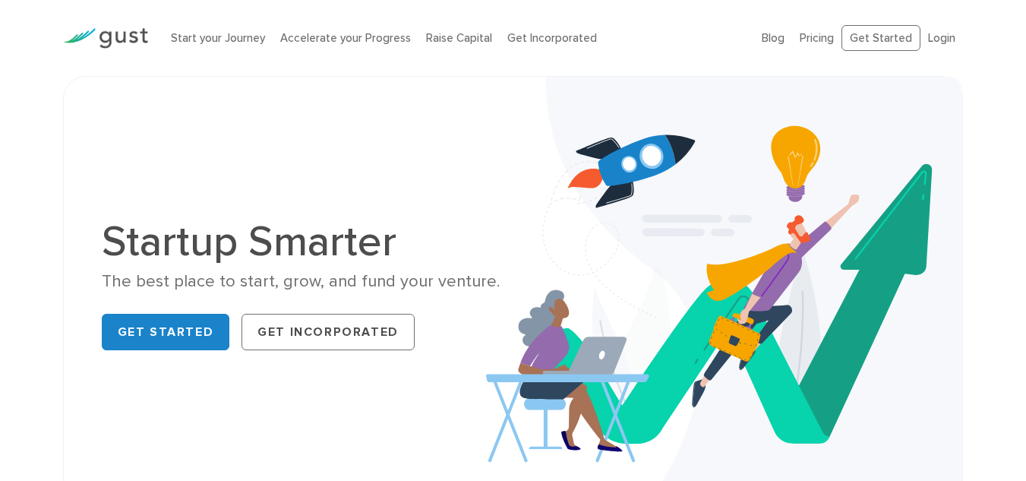  I want to click on div: The best place to start, grow, and fund your venture., so click(302, 281).